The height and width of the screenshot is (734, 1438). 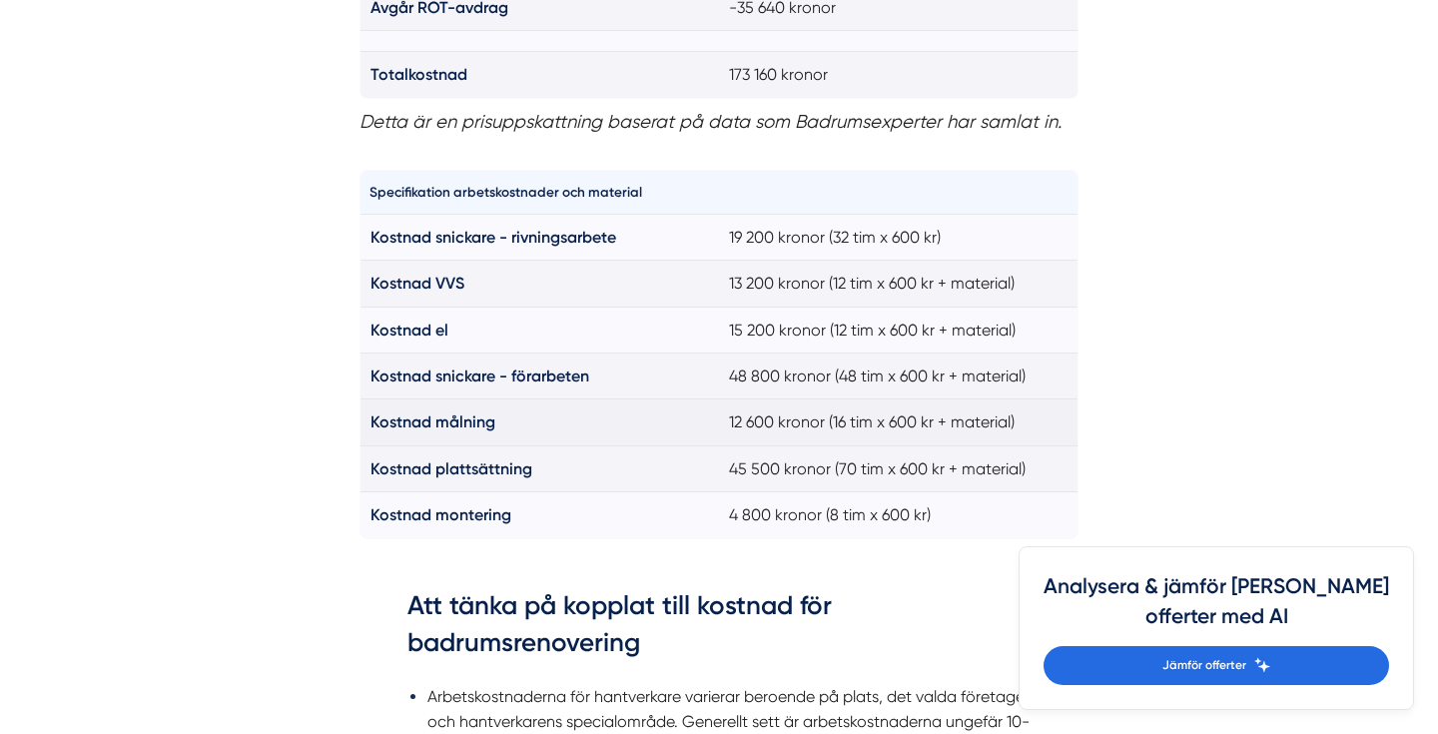 What do you see at coordinates (479, 375) in the screenshot?
I see `strong: Kostnad snickare - förarbeten` at bounding box center [479, 375].